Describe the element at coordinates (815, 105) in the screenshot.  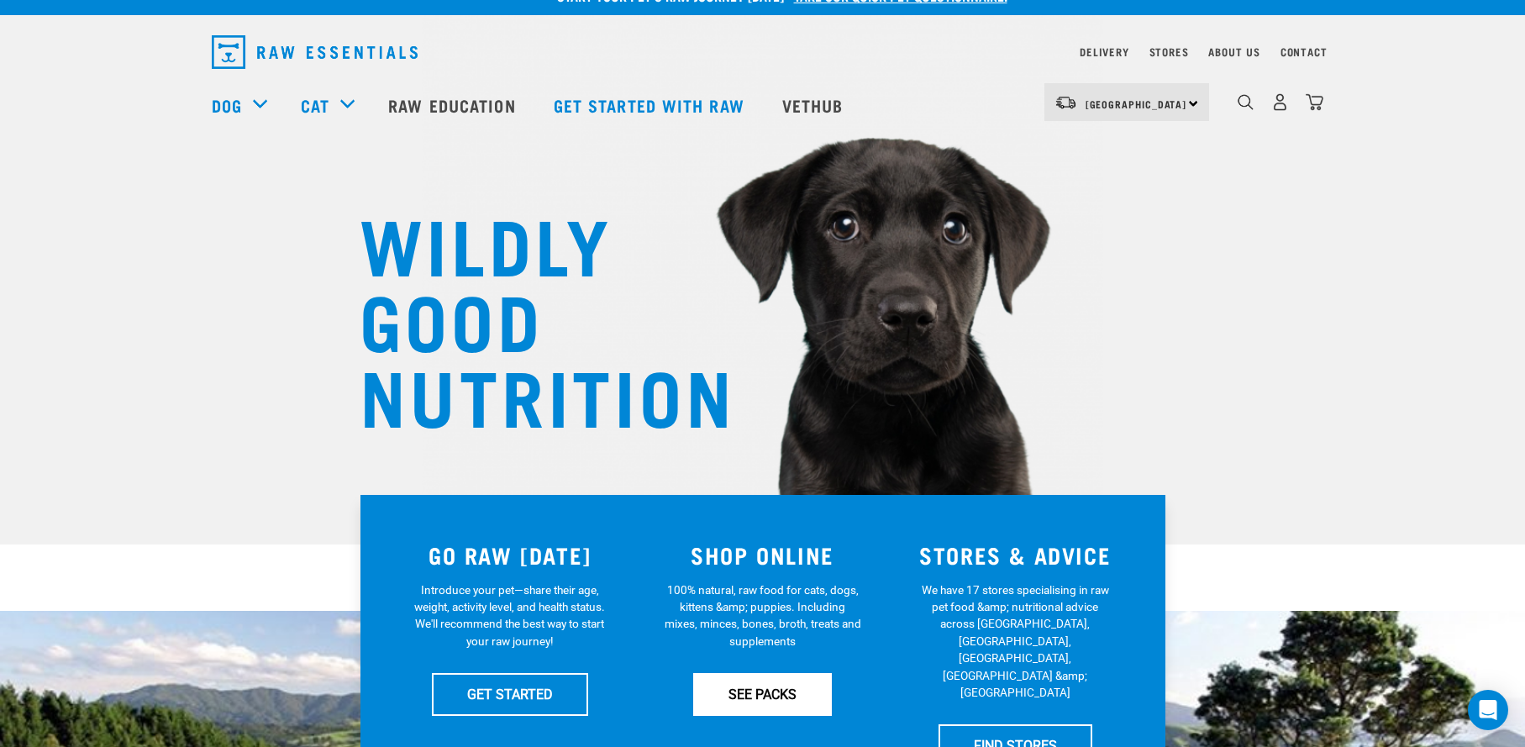
I see `a: Vethub` at that location.